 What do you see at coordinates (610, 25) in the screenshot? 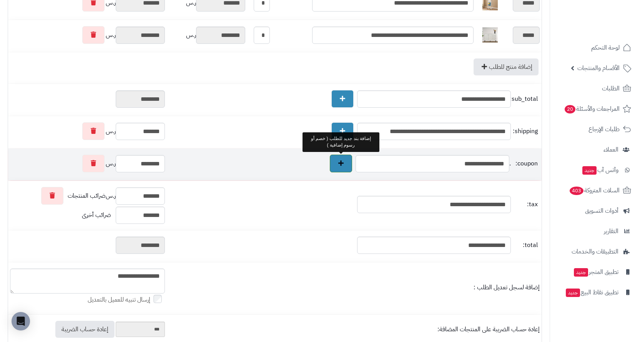
I see `img: logo-2.png` at bounding box center [610, 25].